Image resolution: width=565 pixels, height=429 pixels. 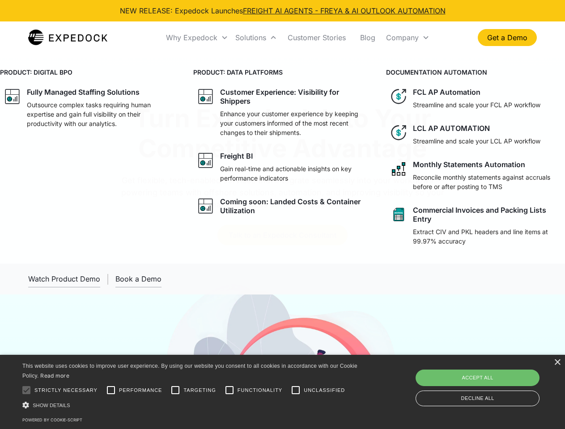 I want to click on a: Get a Demo, so click(x=507, y=38).